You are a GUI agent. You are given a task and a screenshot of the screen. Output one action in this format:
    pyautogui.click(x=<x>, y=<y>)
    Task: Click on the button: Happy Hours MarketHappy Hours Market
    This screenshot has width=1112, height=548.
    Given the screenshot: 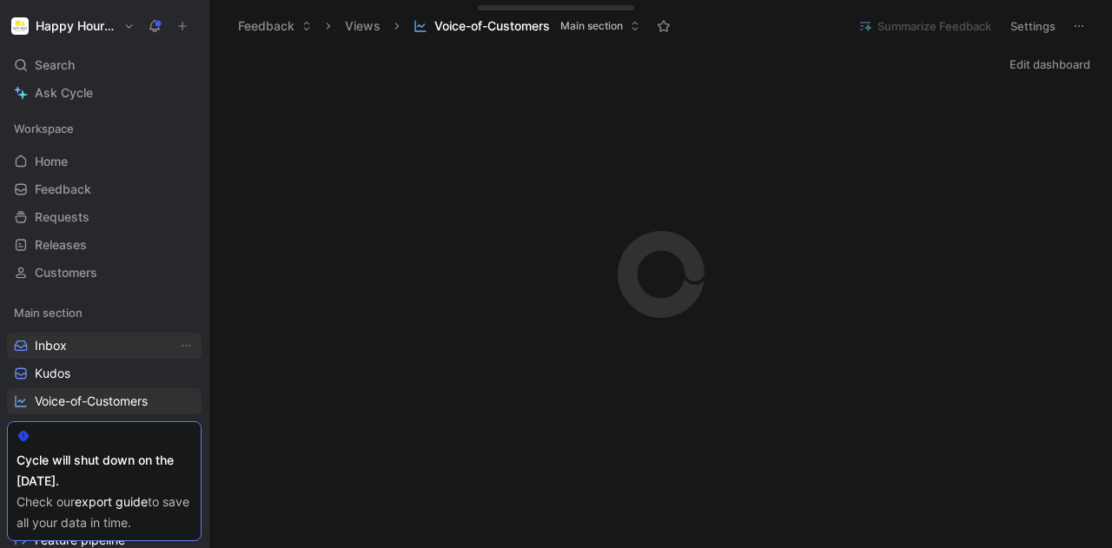 What is the action you would take?
    pyautogui.click(x=73, y=26)
    